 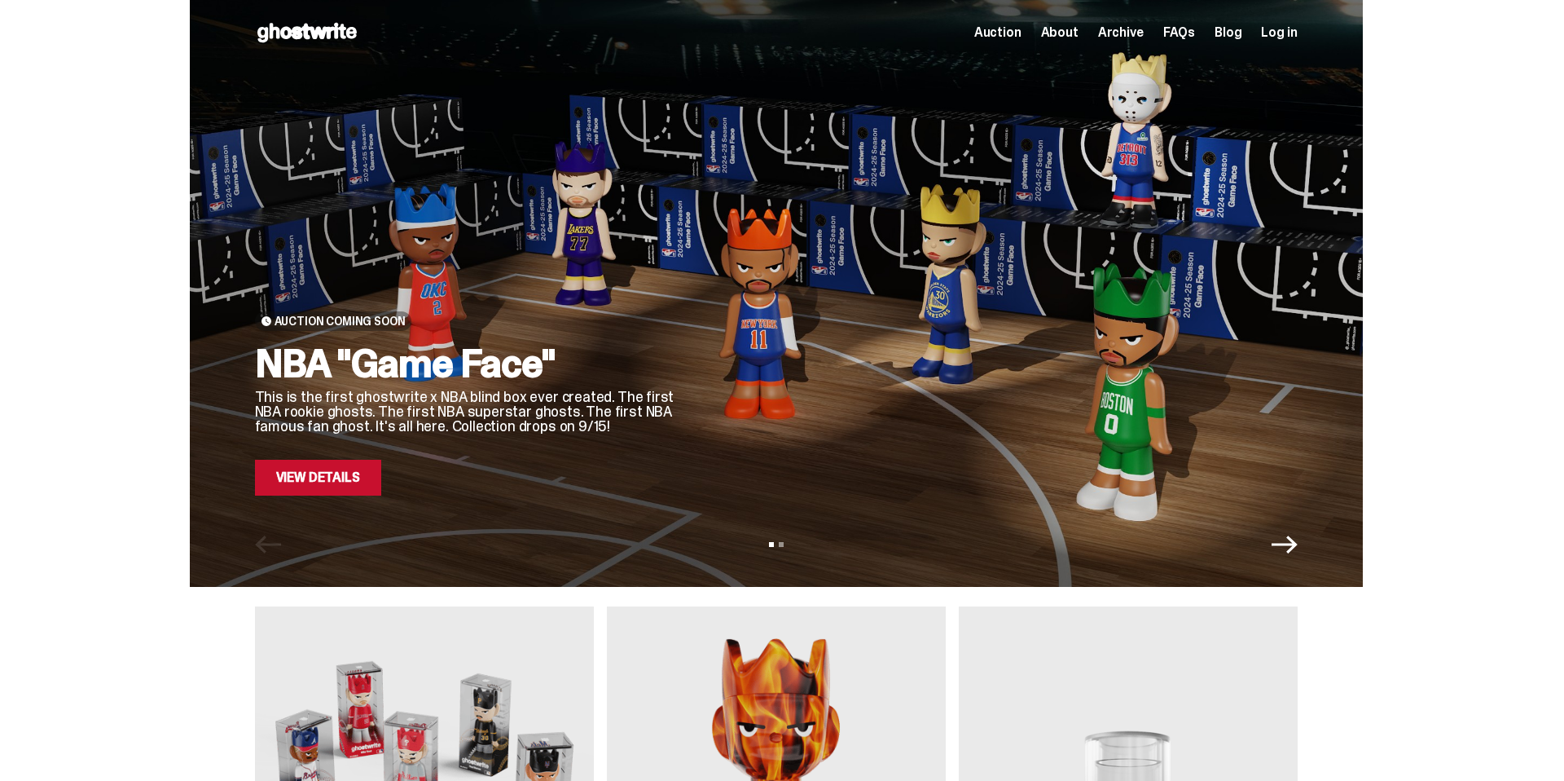 What do you see at coordinates (1285, 544) in the screenshot?
I see `button: Next` at bounding box center [1285, 544].